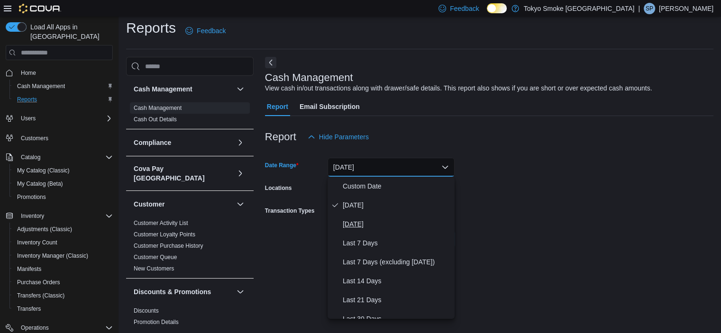 The image size is (721, 333). I want to click on span: Last 7 Days, so click(397, 243).